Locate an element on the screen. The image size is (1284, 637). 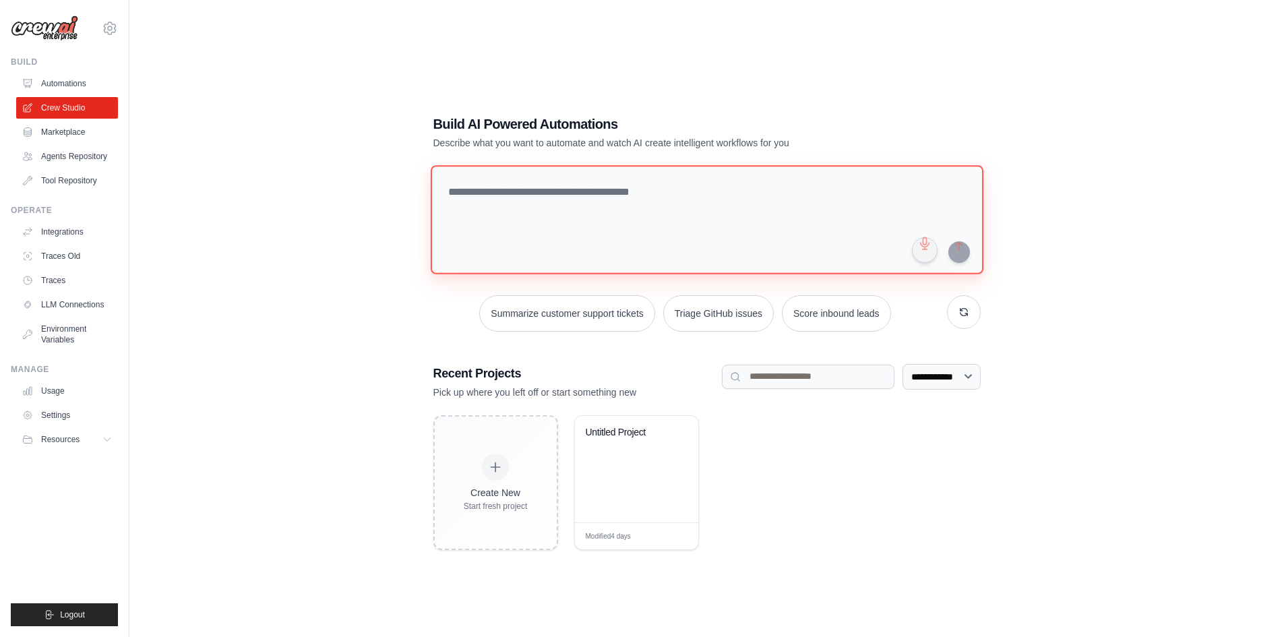
p: Describe what you want to automate and watch AI create intelligent workflows for you is located at coordinates (660, 143).